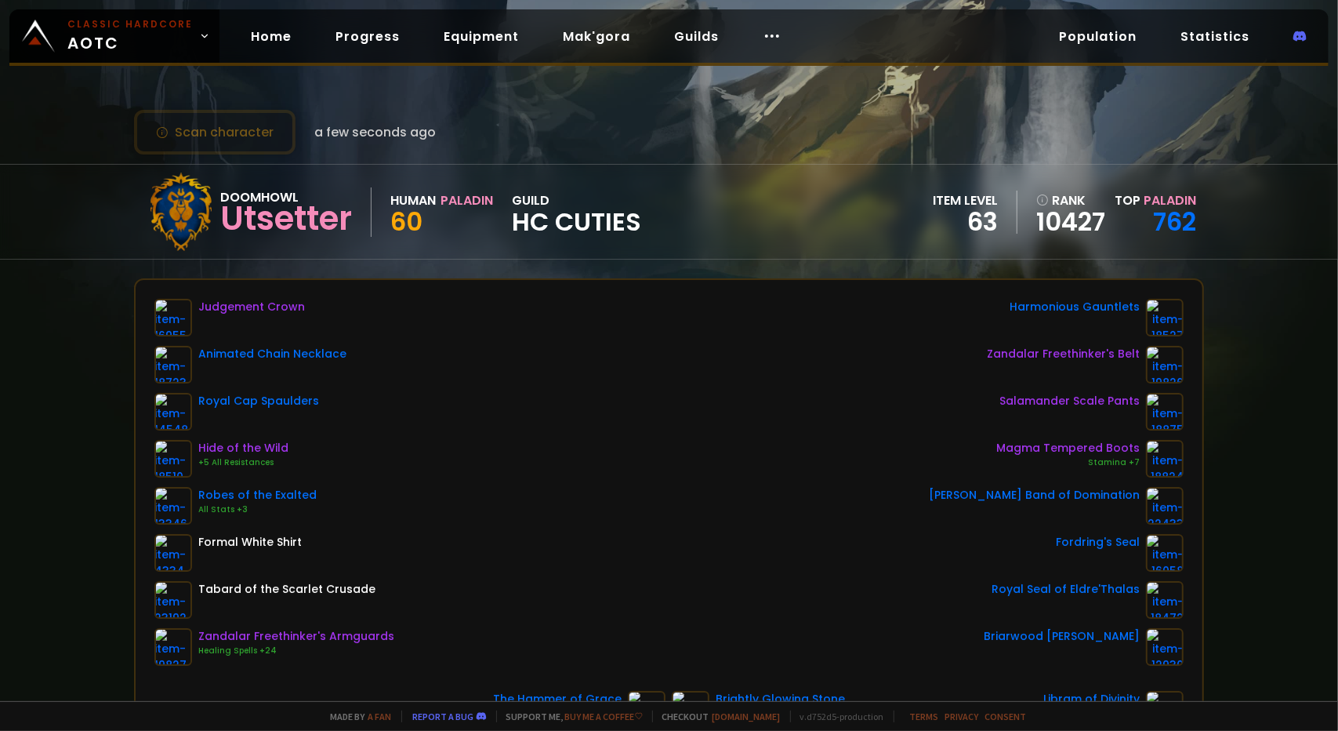 The height and width of the screenshot is (731, 1338). What do you see at coordinates (252, 307) in the screenshot?
I see `div: Judgement Crown` at bounding box center [252, 307].